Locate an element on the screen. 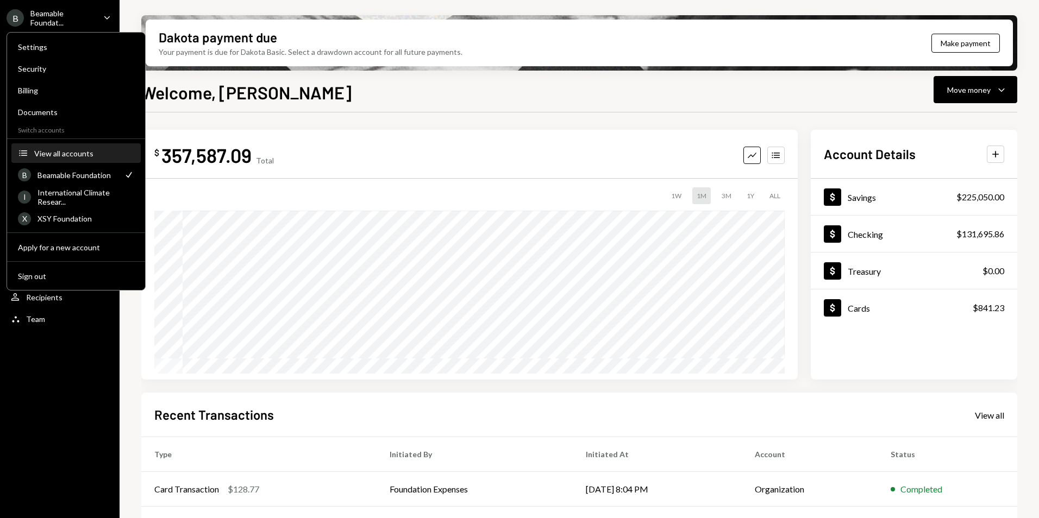  th: Account is located at coordinates (809, 455).